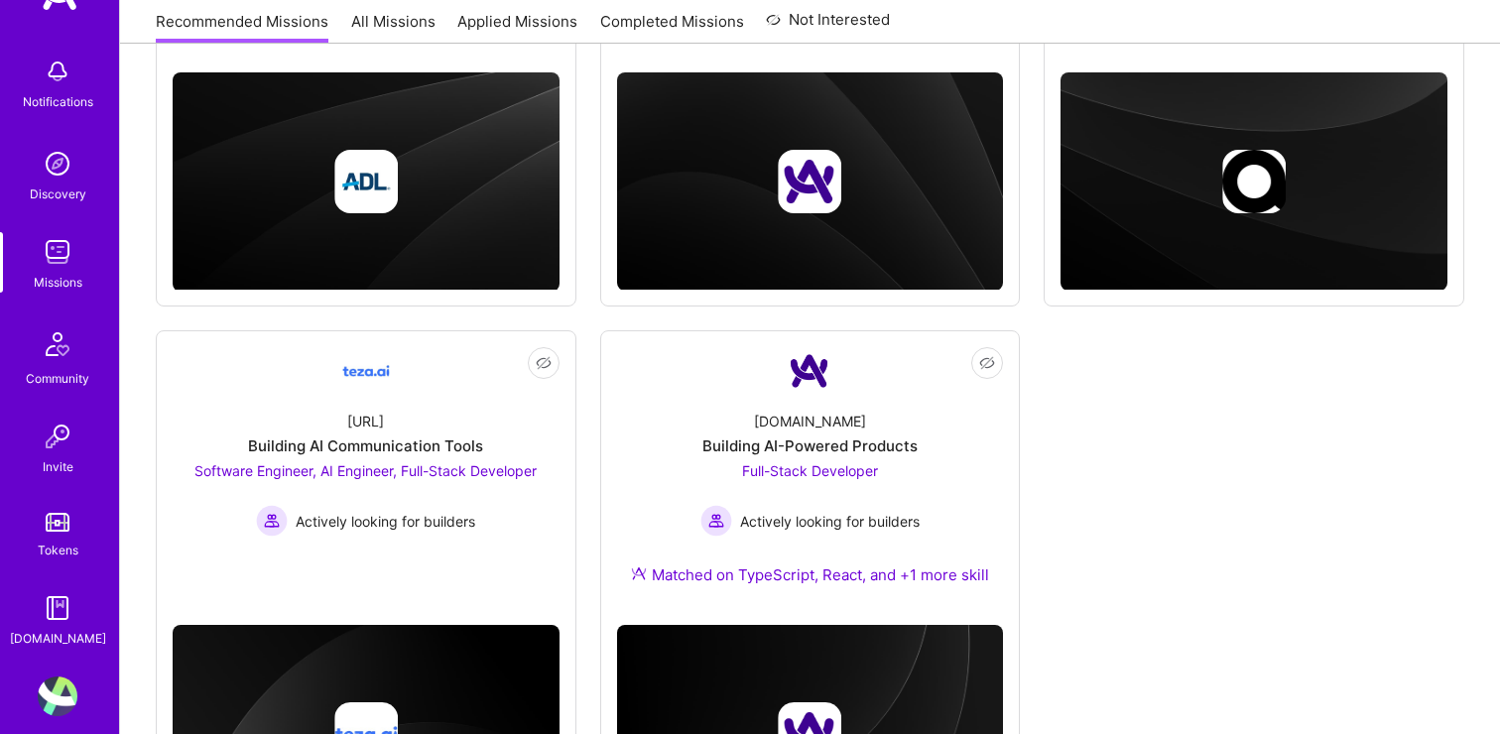 This screenshot has width=1500, height=734. I want to click on img: bell, so click(58, 71).